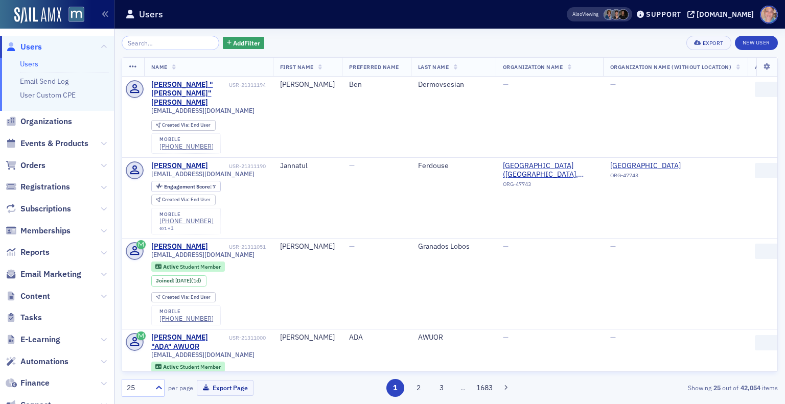 Image resolution: width=785 pixels, height=404 pixels. I want to click on div: ORG-47743, so click(657, 177).